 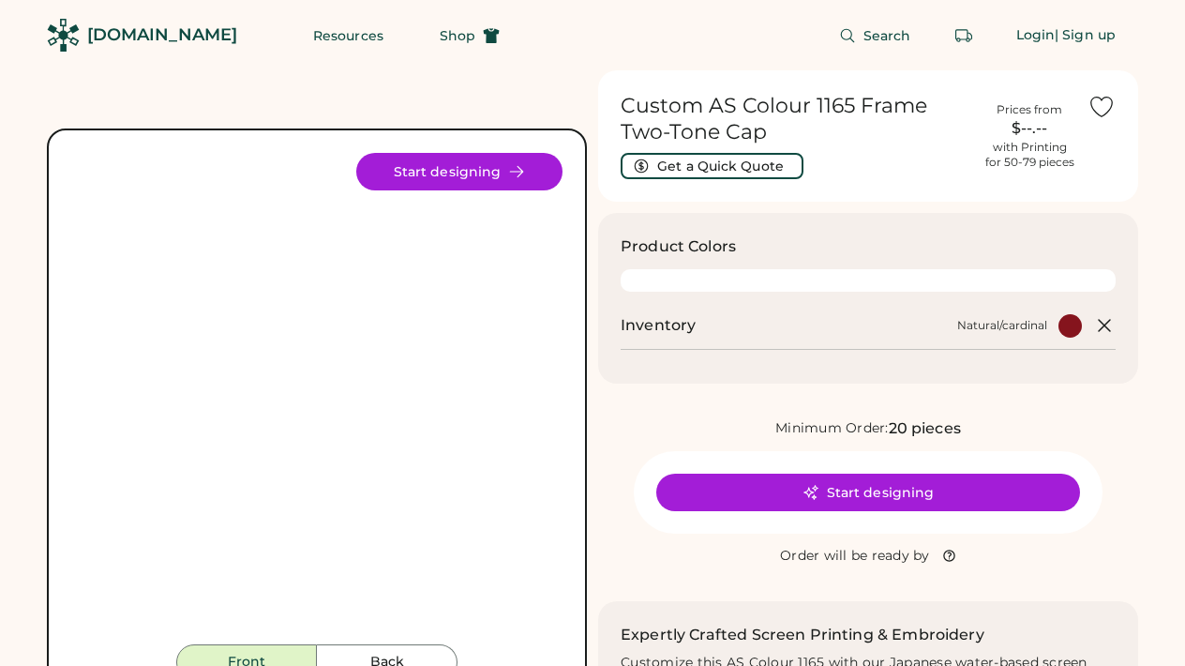 What do you see at coordinates (1002, 325) in the screenshot?
I see `div: Natural/cardinal` at bounding box center [1002, 325].